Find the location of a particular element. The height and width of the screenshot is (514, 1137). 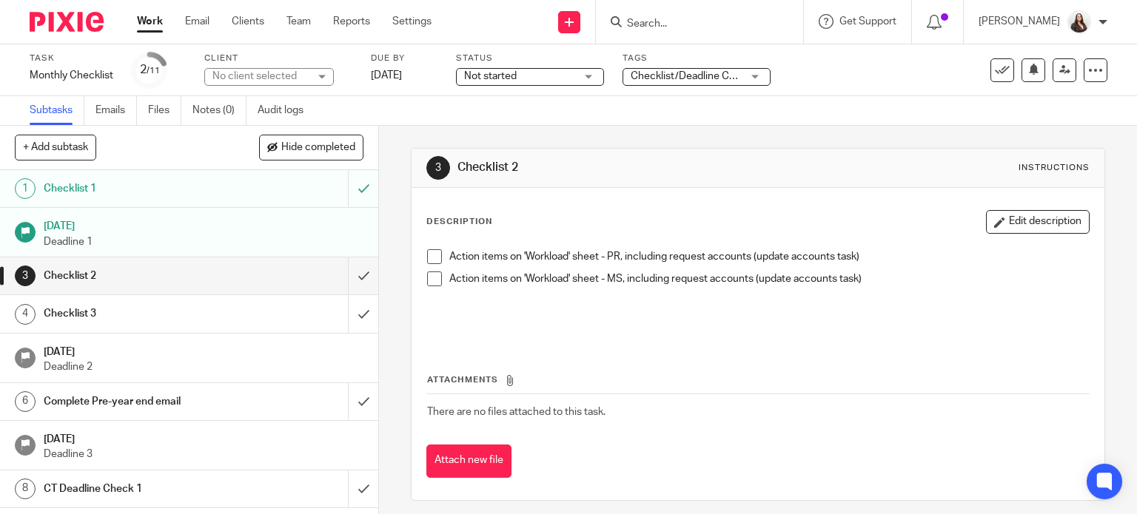

h1: Checklist 1 is located at coordinates (140, 189).